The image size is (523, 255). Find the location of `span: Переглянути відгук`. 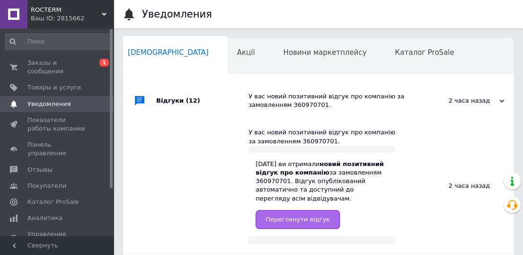

span: Переглянути відгук is located at coordinates (298, 219).